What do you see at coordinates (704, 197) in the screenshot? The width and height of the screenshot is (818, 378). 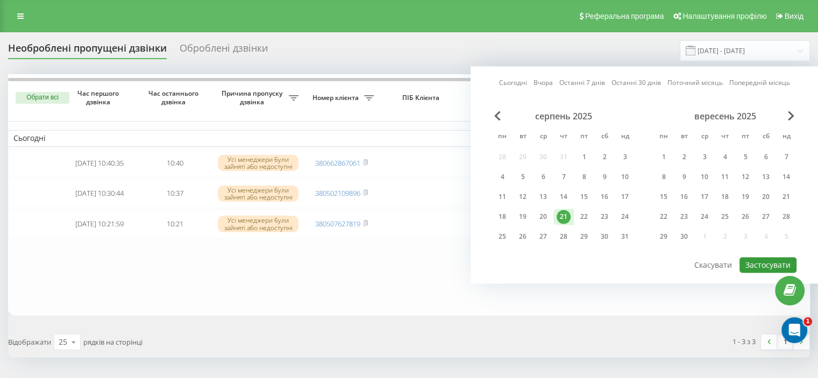 I see `div: 17` at bounding box center [704, 197].